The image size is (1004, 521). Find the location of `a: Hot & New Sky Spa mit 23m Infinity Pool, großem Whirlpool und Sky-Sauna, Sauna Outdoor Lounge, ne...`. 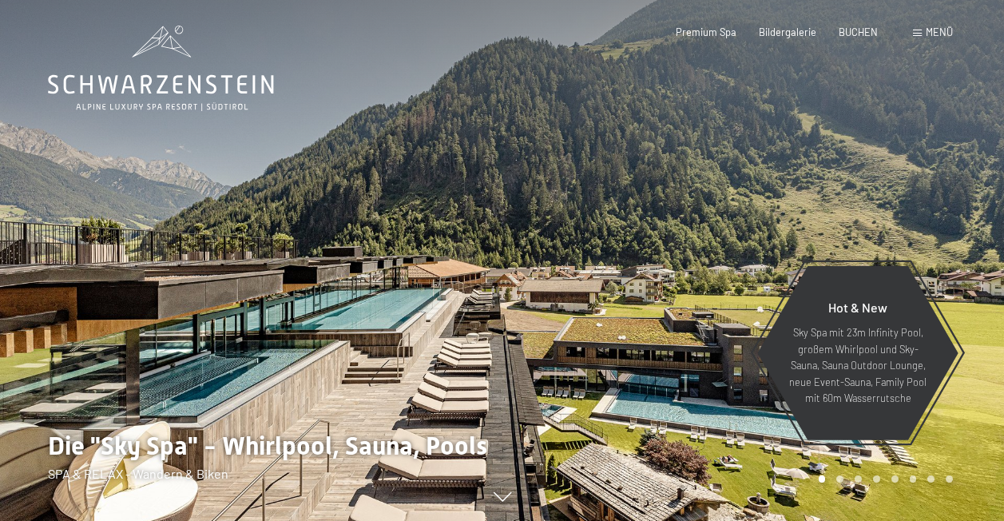

a: Hot & New Sky Spa mit 23m Infinity Pool, großem Whirlpool und Sky-Sauna, Sauna Outdoor Lounge, ne... is located at coordinates (857, 353).